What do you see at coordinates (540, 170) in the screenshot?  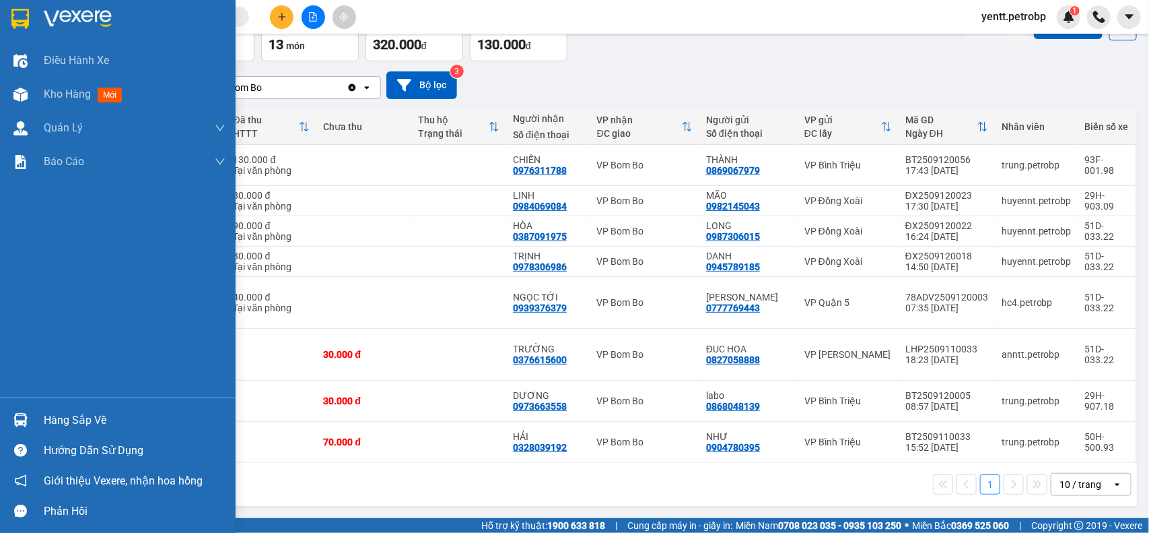 I see `div: 0976311788` at bounding box center [540, 170].